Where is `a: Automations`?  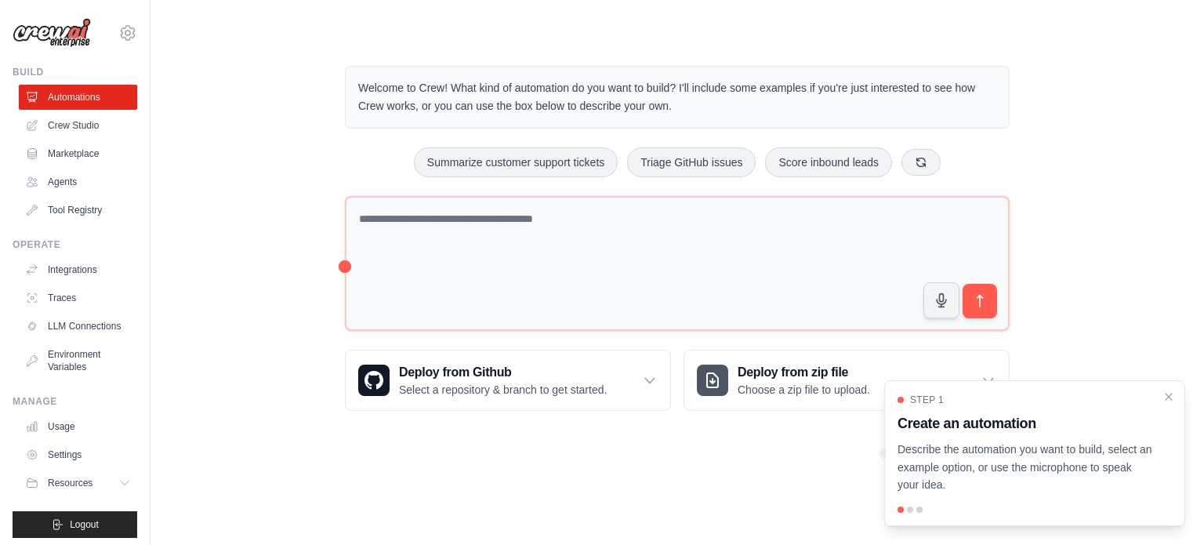 a: Automations is located at coordinates (78, 97).